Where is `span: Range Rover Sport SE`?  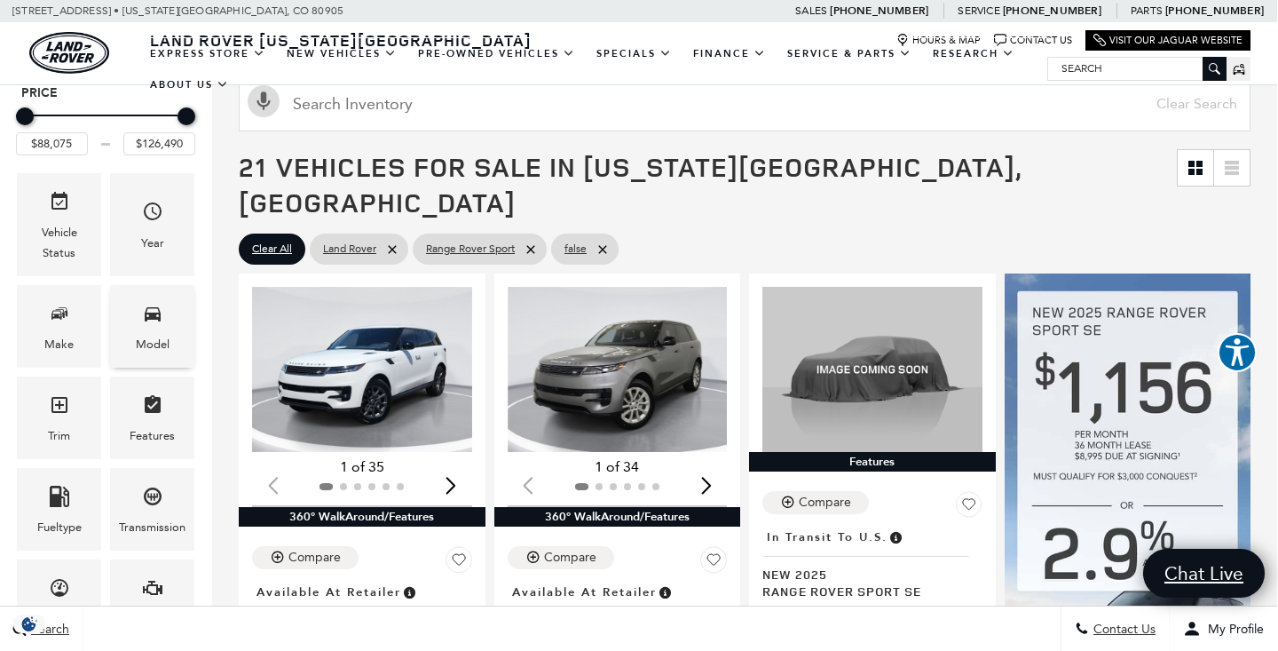 span: Range Rover Sport SE is located at coordinates (866, 590).